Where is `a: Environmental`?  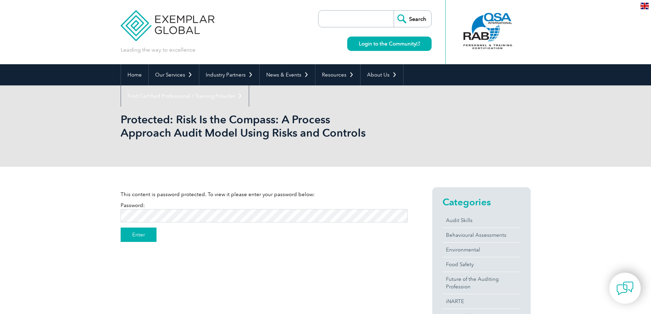 a: Environmental is located at coordinates (482, 250).